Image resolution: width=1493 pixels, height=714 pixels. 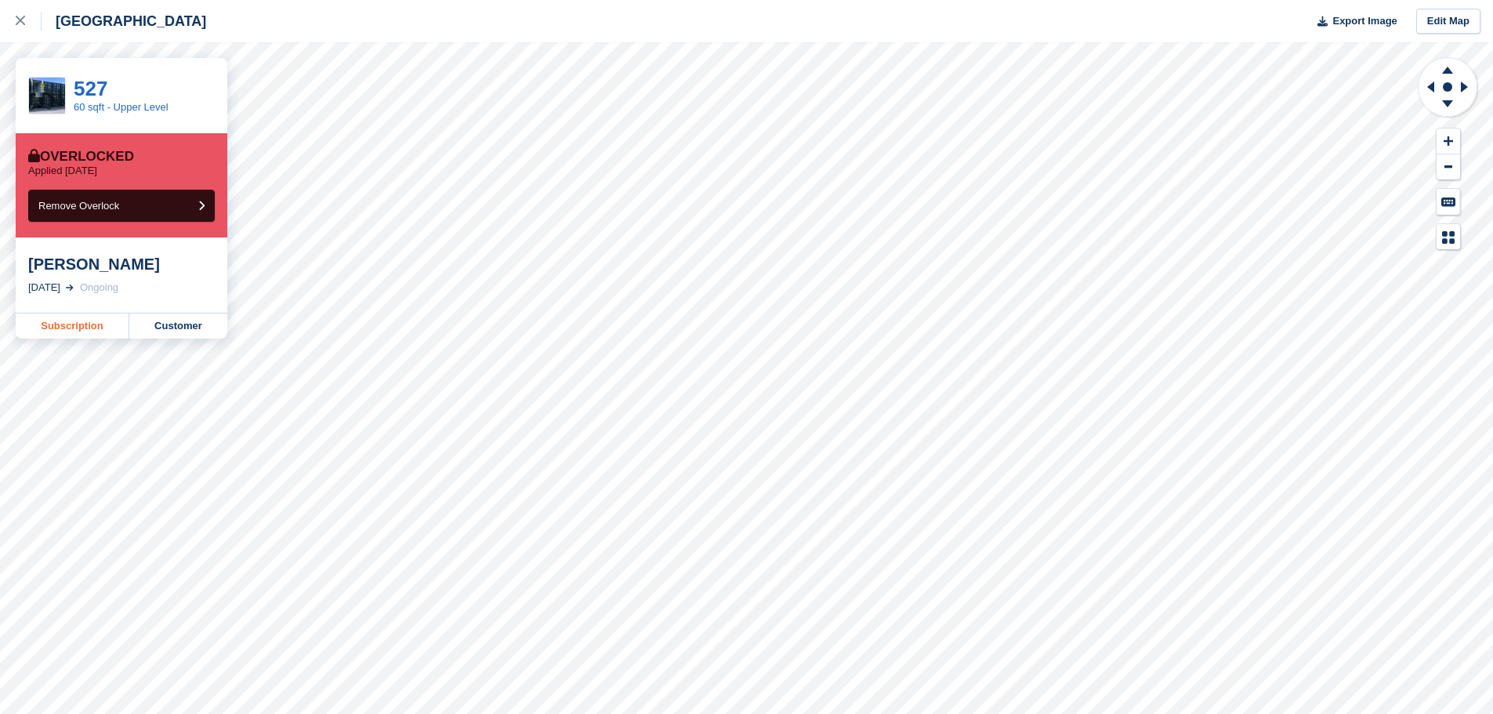 What do you see at coordinates (90, 89) in the screenshot?
I see `a: 527` at bounding box center [90, 89].